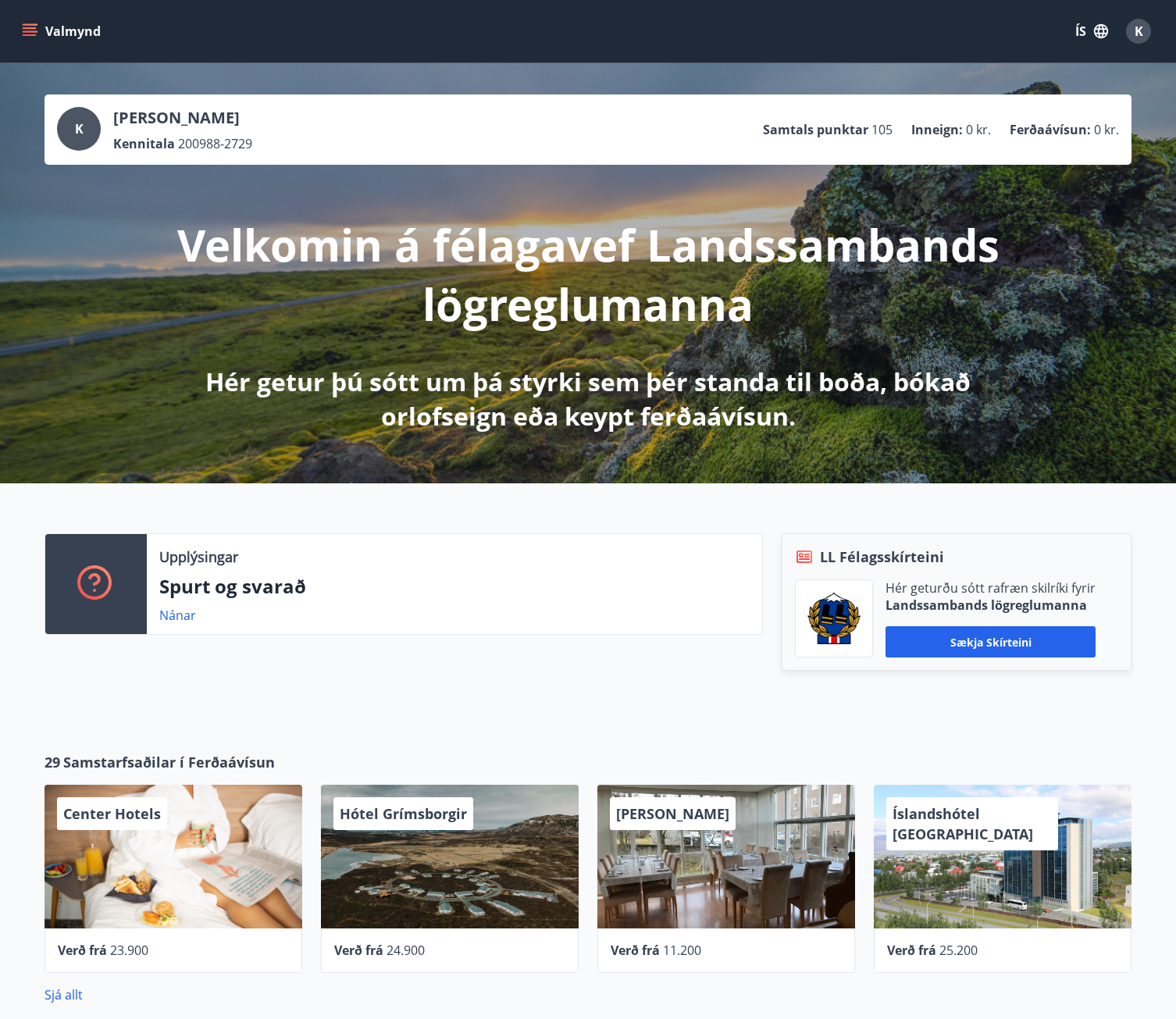 The width and height of the screenshot is (1176, 1019). Describe the element at coordinates (588, 274) in the screenshot. I see `p: Velkomin á félagavef Landssambands lögreglumanna` at that location.